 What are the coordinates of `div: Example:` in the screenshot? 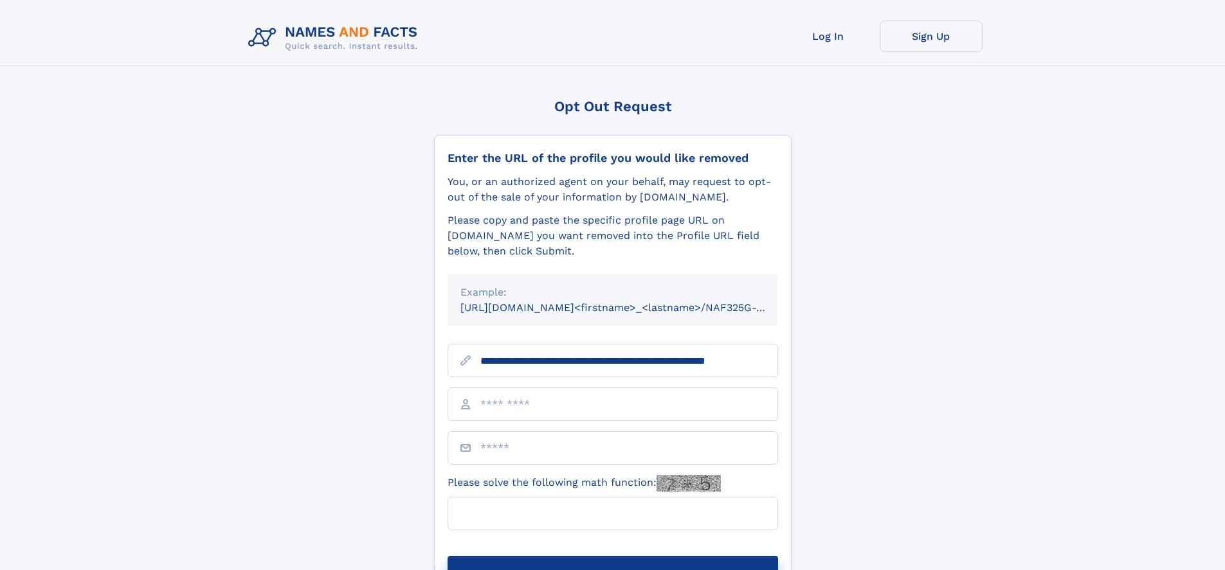 It's located at (613, 293).